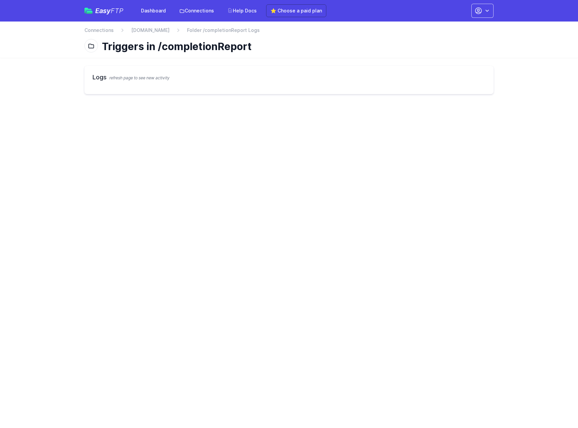 This screenshot has width=578, height=428. What do you see at coordinates (139, 78) in the screenshot?
I see `span: refresh page to see new activity` at bounding box center [139, 78].